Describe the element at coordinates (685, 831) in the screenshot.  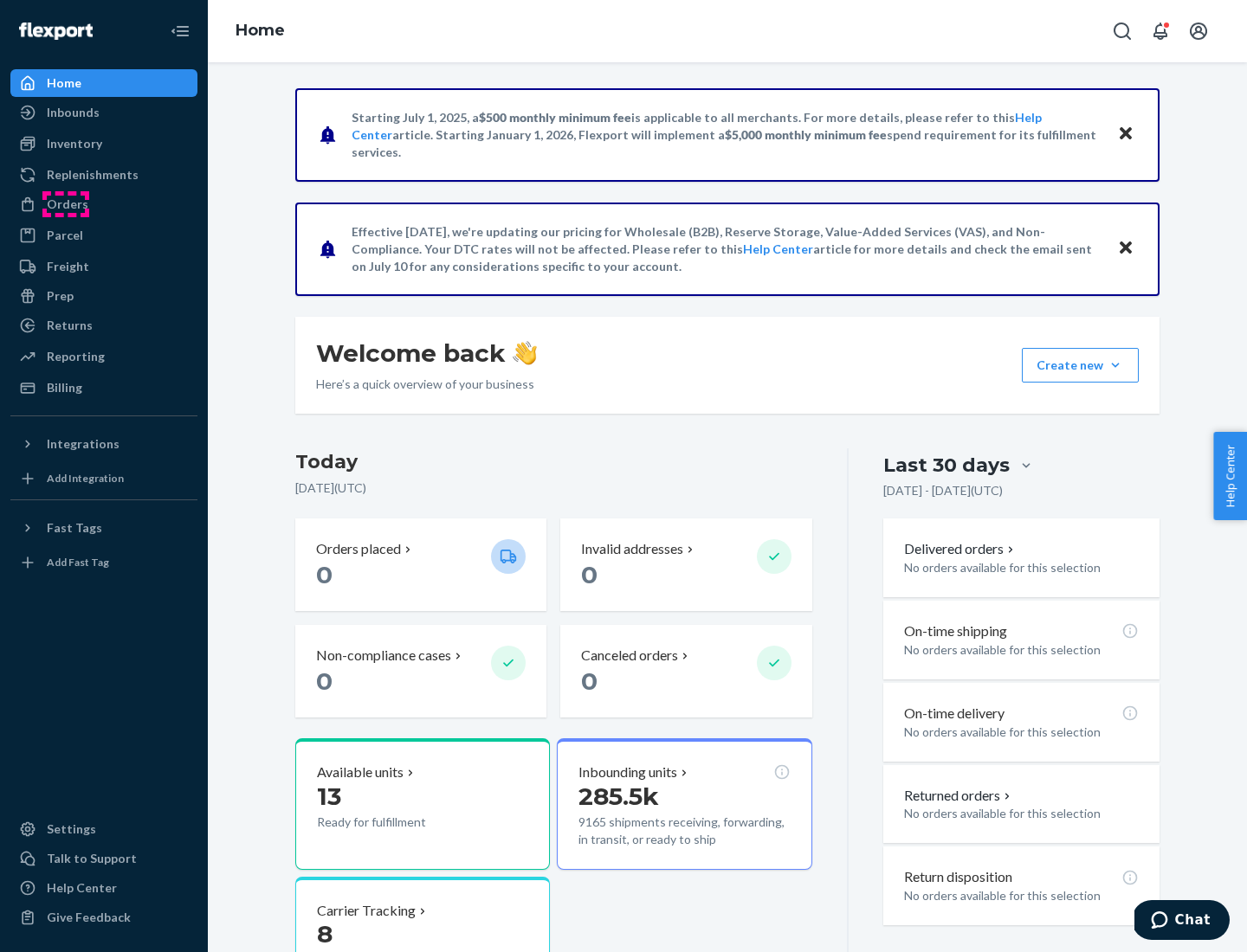
I see `p: 9165 shipments receiving, forwarding, in transit, or ready to ship` at that location.